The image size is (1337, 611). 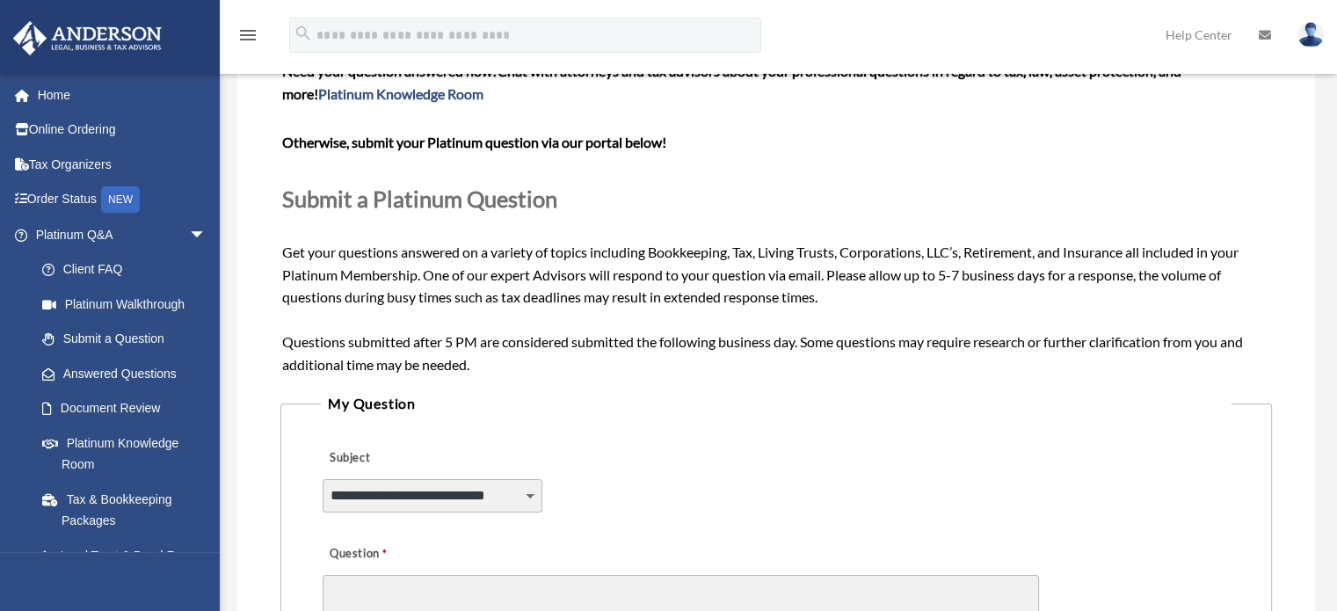 I want to click on label: Subject, so click(x=406, y=459).